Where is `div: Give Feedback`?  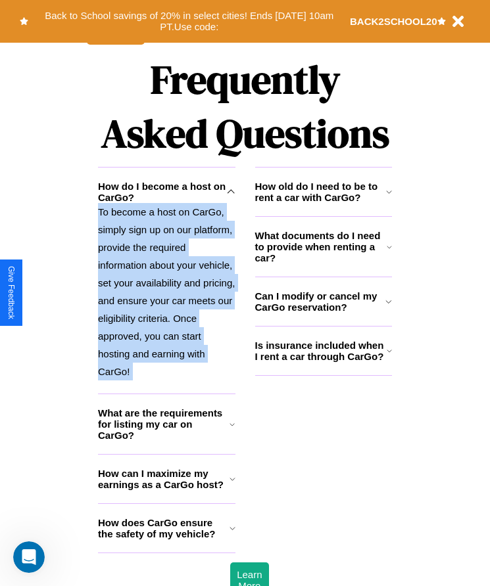
div: Give Feedback is located at coordinates (11, 292).